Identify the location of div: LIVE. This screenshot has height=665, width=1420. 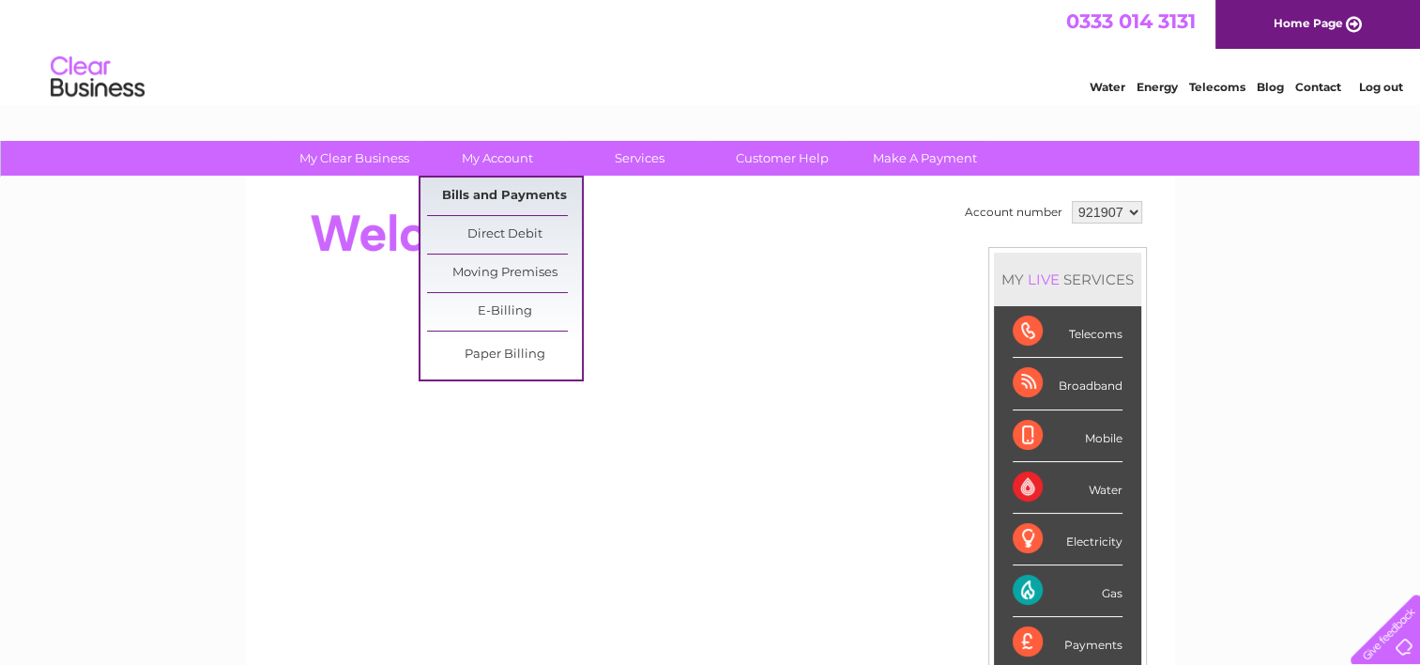
(1044, 279).